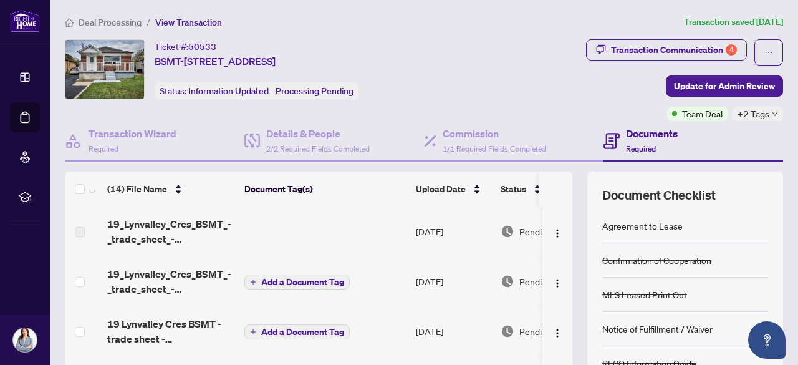 The width and height of the screenshot is (798, 365). What do you see at coordinates (495, 148) in the screenshot?
I see `span: 1/1 Required Fields Completed` at bounding box center [495, 148].